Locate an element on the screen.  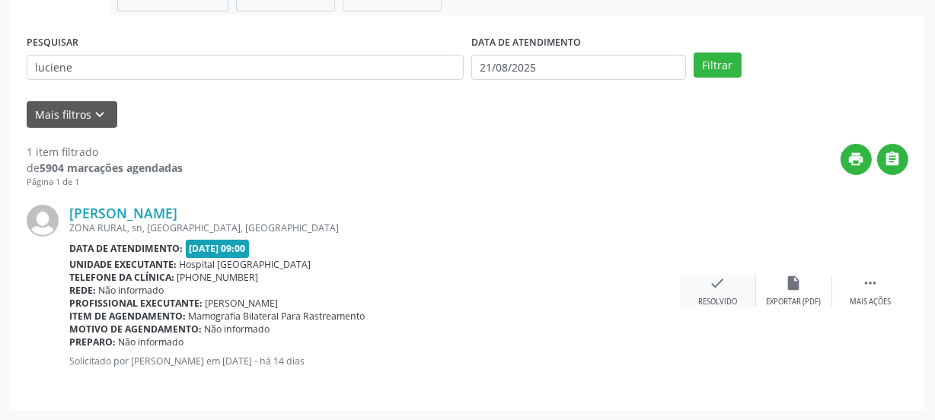
b: Profissional executante: is located at coordinates (136, 303).